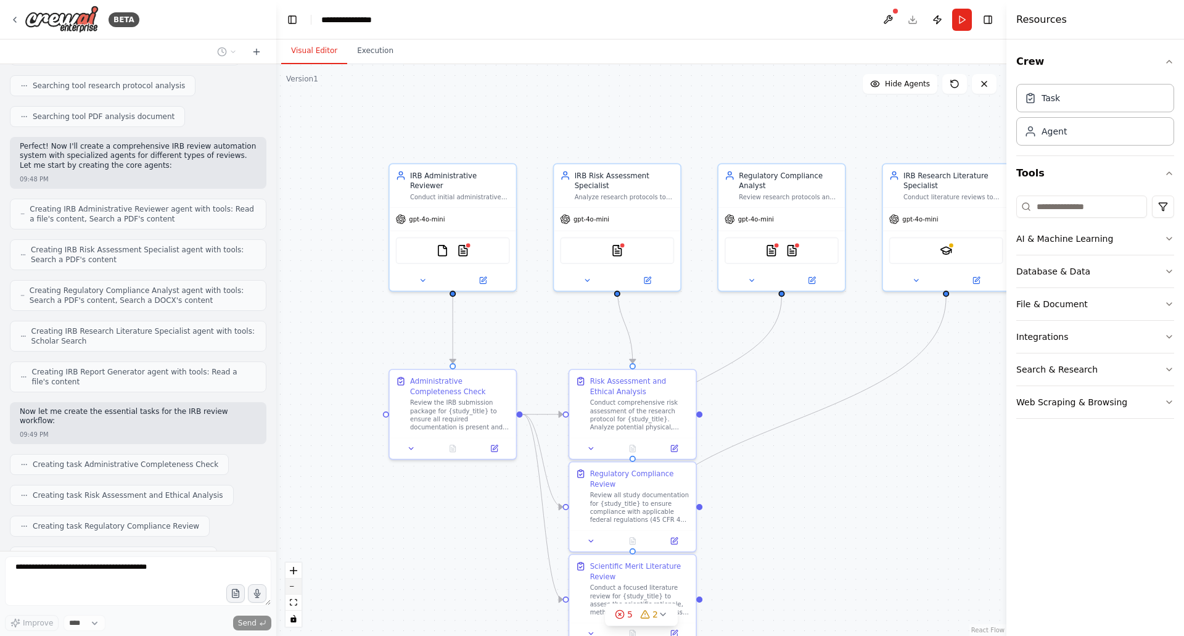 This screenshot has width=1184, height=636. I want to click on div: Analyze research protocols to assess risk levels, identify potential ethical concerns, evaluate p..., so click(625, 197).